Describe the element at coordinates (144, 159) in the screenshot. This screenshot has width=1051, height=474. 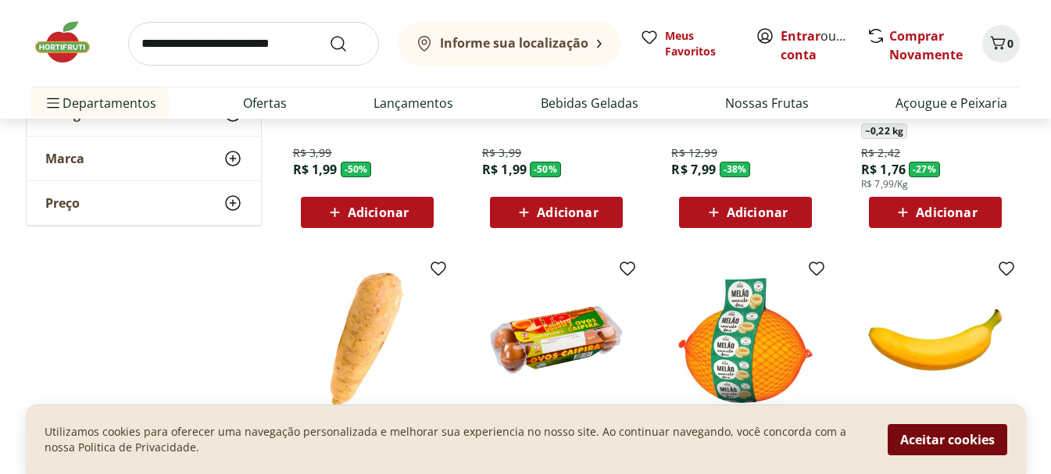
I see `button: Marca` at that location.